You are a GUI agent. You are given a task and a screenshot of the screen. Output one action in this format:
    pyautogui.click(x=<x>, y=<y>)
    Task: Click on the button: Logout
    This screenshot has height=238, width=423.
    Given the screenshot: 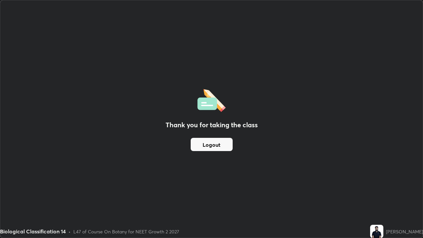 What is the action you would take?
    pyautogui.click(x=212, y=145)
    